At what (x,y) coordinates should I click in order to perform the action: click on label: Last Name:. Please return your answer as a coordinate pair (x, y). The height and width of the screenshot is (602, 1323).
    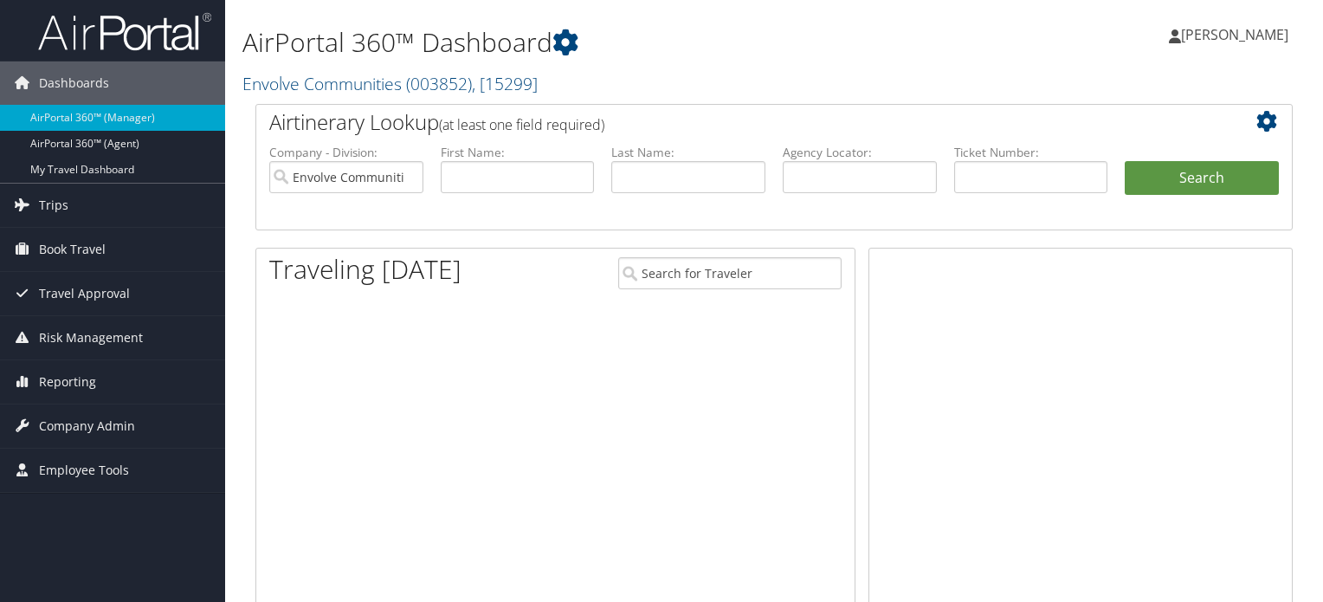
    Looking at the image, I should click on (688, 152).